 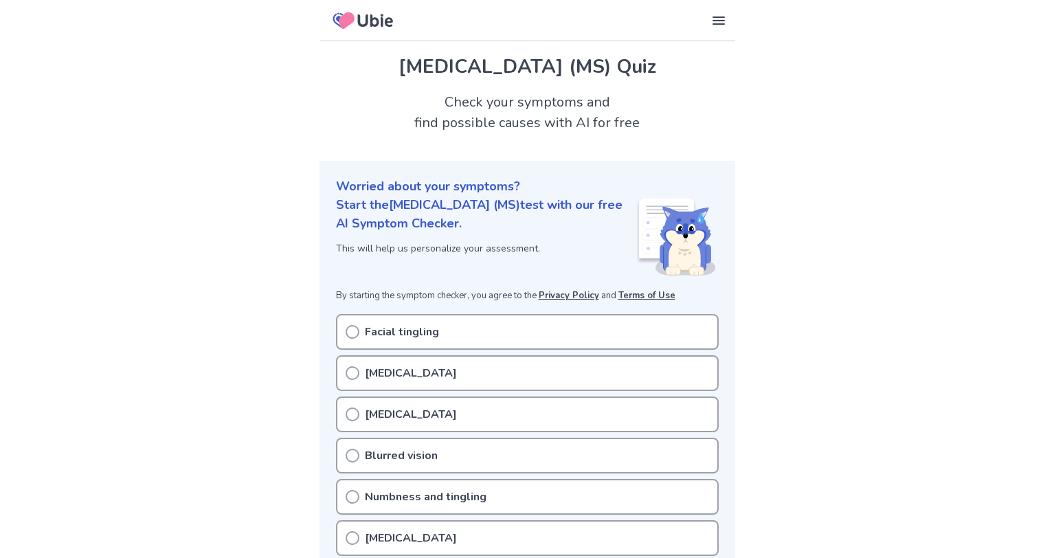 What do you see at coordinates (527, 186) in the screenshot?
I see `p: Worried about your symptoms?` at bounding box center [527, 186].